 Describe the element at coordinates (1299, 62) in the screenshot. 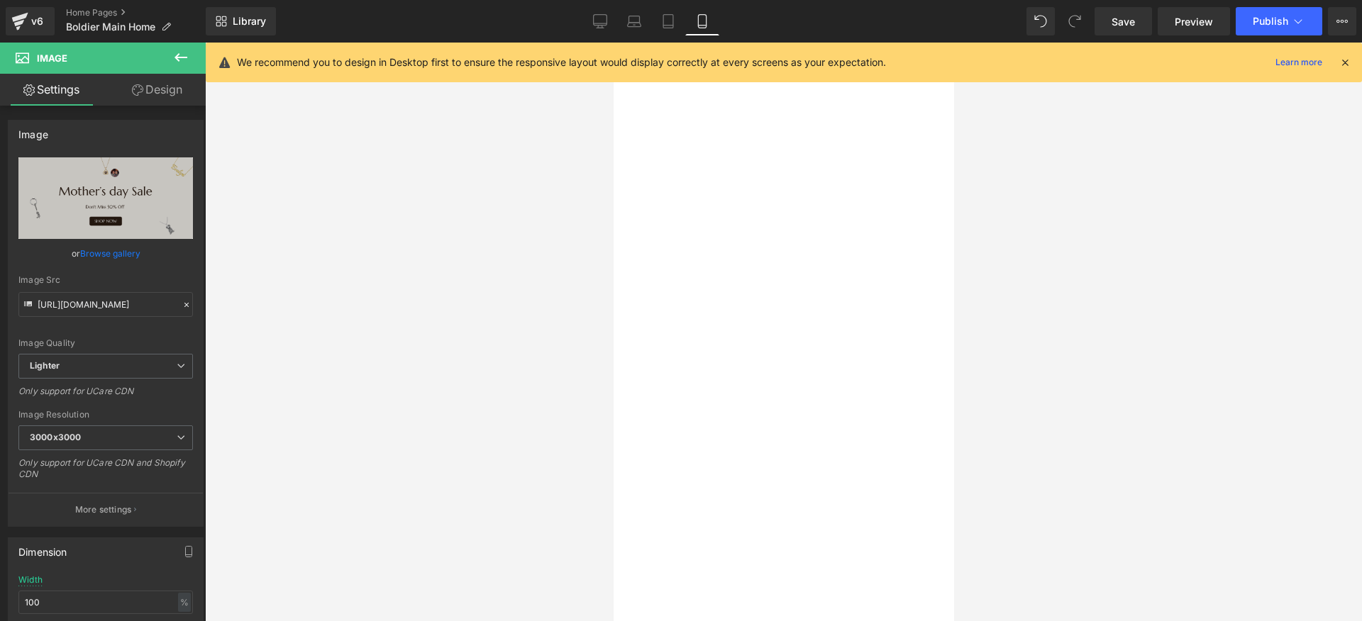

I see `a: Learn more` at that location.